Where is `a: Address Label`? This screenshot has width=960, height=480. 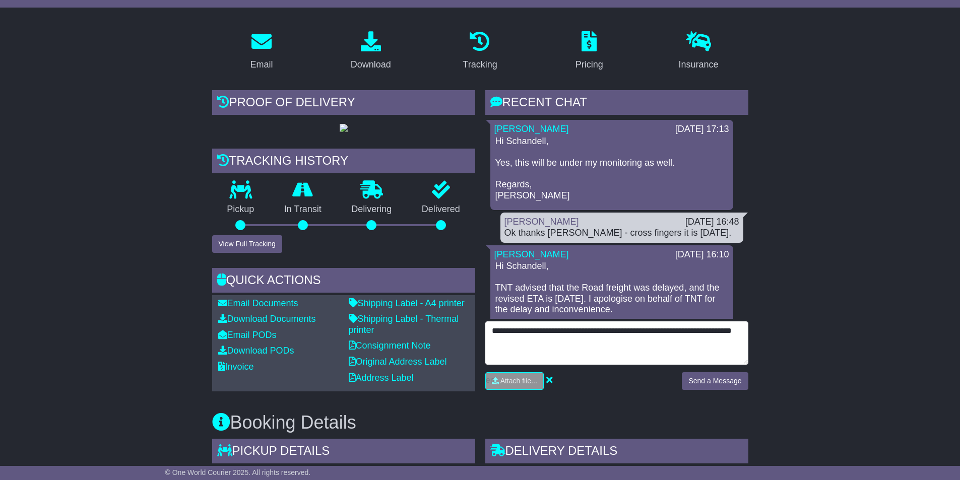 a: Address Label is located at coordinates (381, 378).